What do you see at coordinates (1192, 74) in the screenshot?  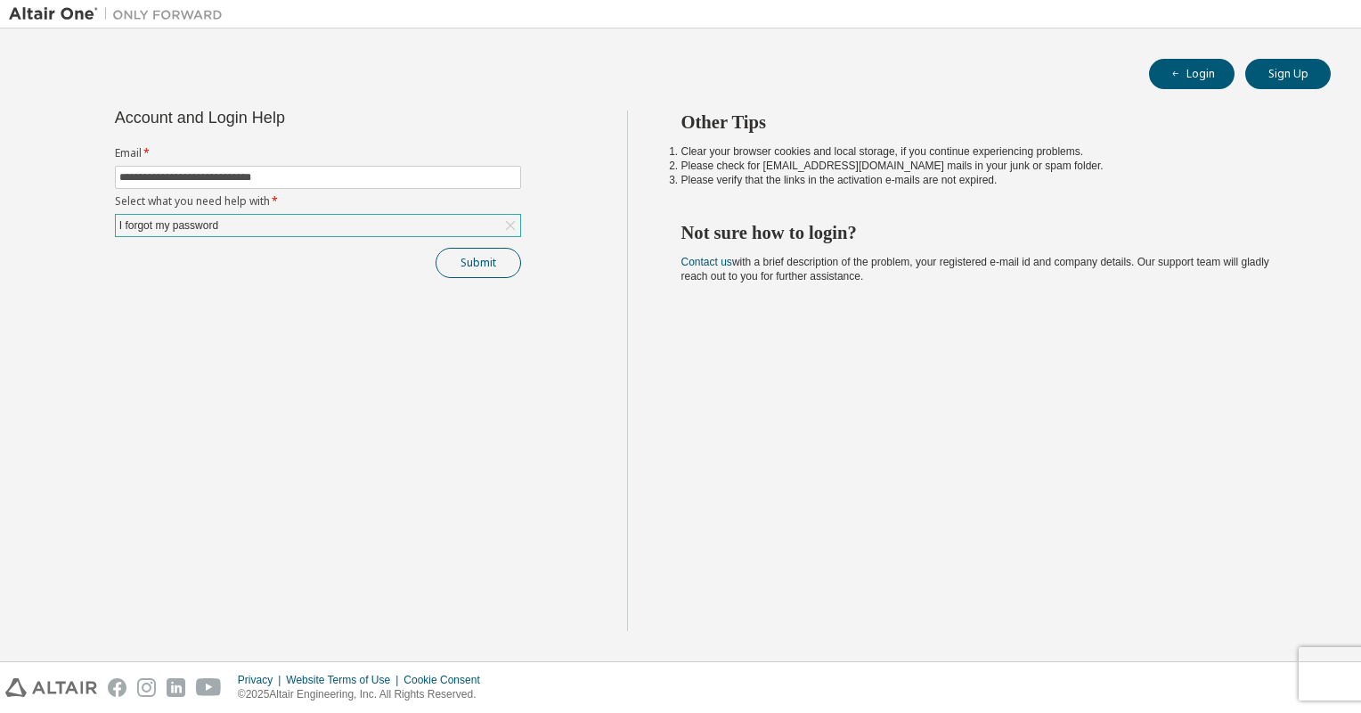 I see `button: Login` at bounding box center [1192, 74].